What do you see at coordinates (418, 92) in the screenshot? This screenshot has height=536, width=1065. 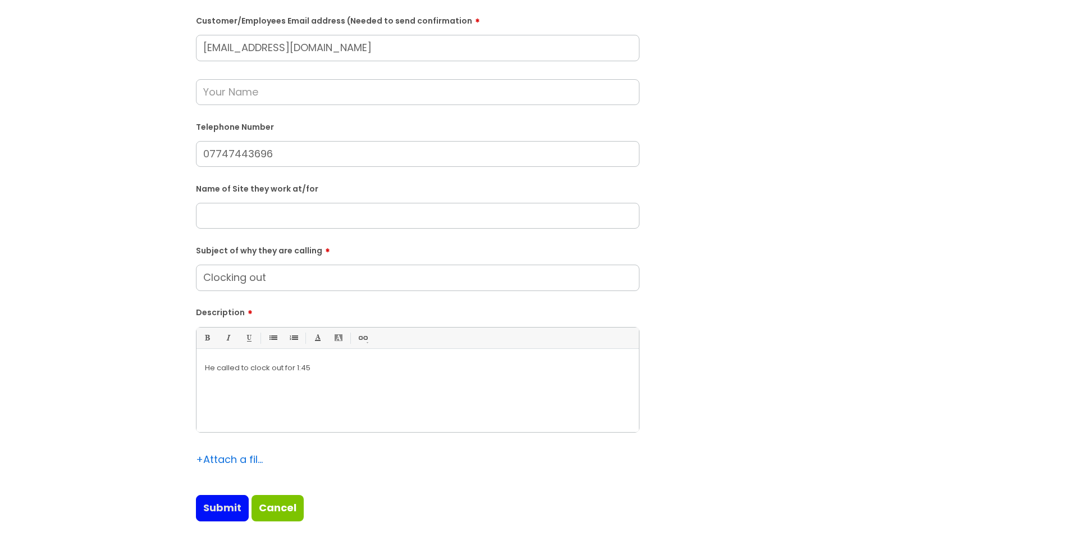 I see `input: Your Name` at bounding box center [418, 92].